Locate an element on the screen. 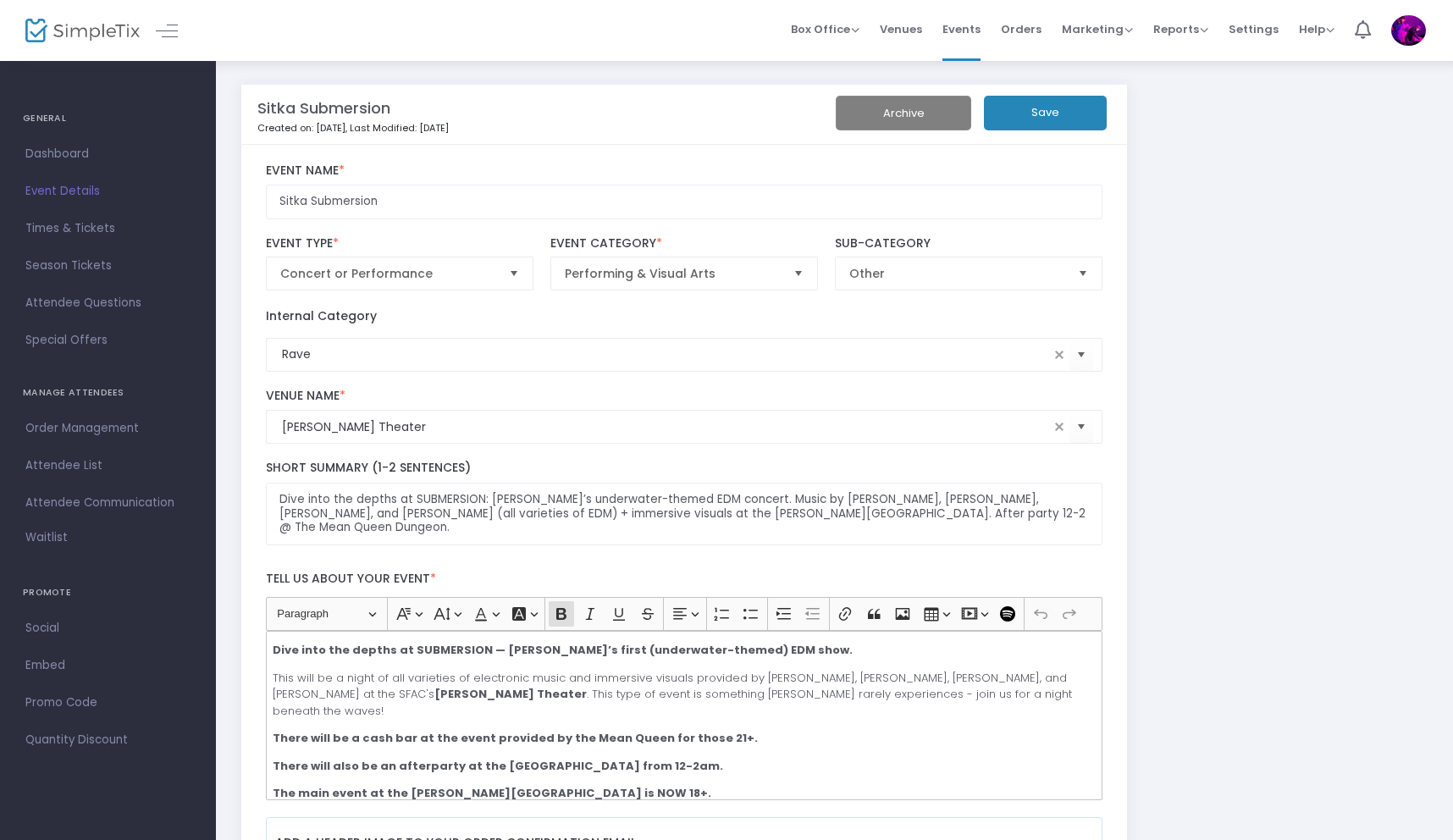 The image size is (1453, 840). label: Tell us about your event is located at coordinates (685, 579).